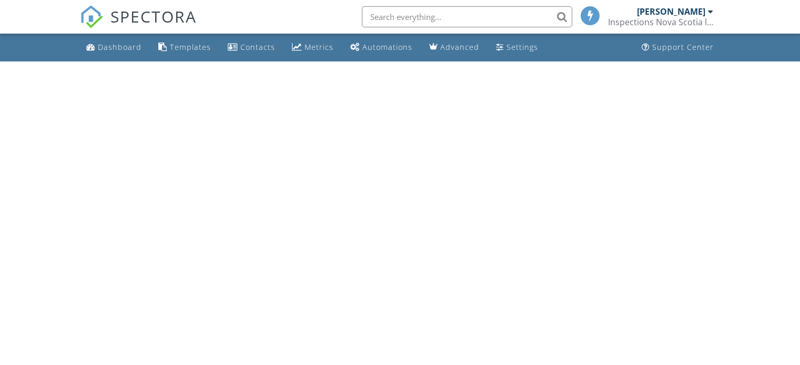 This screenshot has width=800, height=365. Describe the element at coordinates (683, 47) in the screenshot. I see `div: Support Center` at that location.